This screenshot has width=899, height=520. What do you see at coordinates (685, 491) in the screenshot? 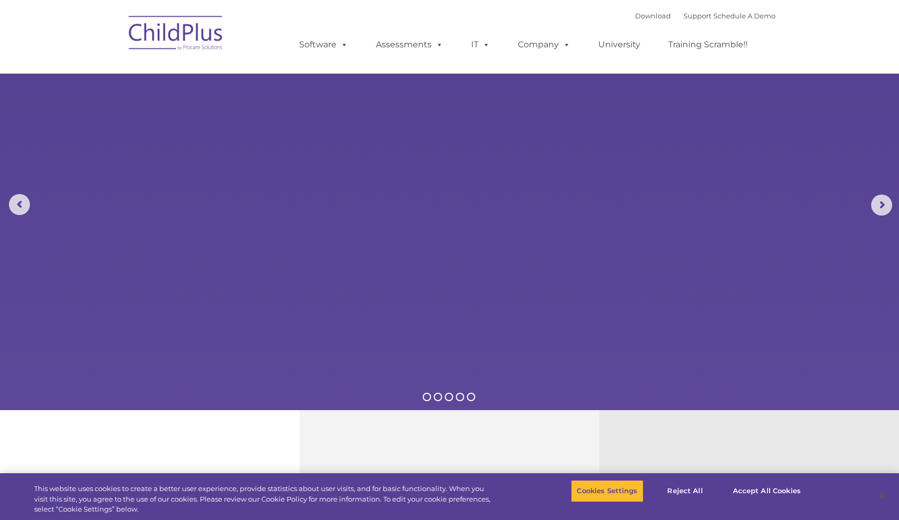
I see `button: Reject All` at bounding box center [685, 491].